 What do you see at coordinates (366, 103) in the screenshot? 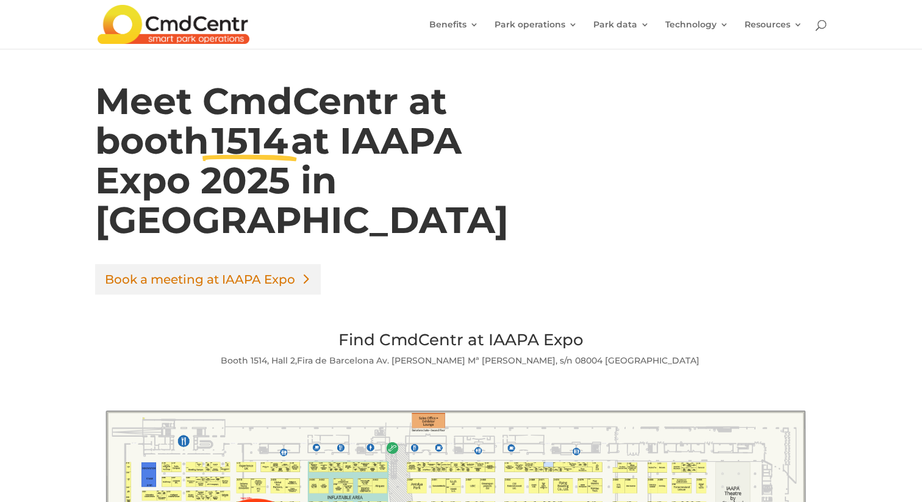
I see `button: Wednesday September 24th 2025` at bounding box center [366, 103].